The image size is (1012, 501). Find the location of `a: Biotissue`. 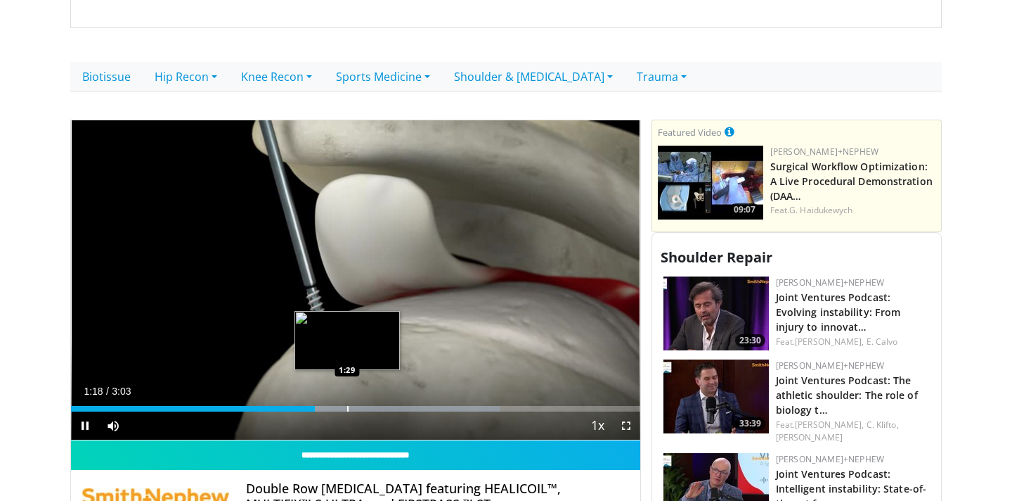

a: Biotissue is located at coordinates (106, 77).